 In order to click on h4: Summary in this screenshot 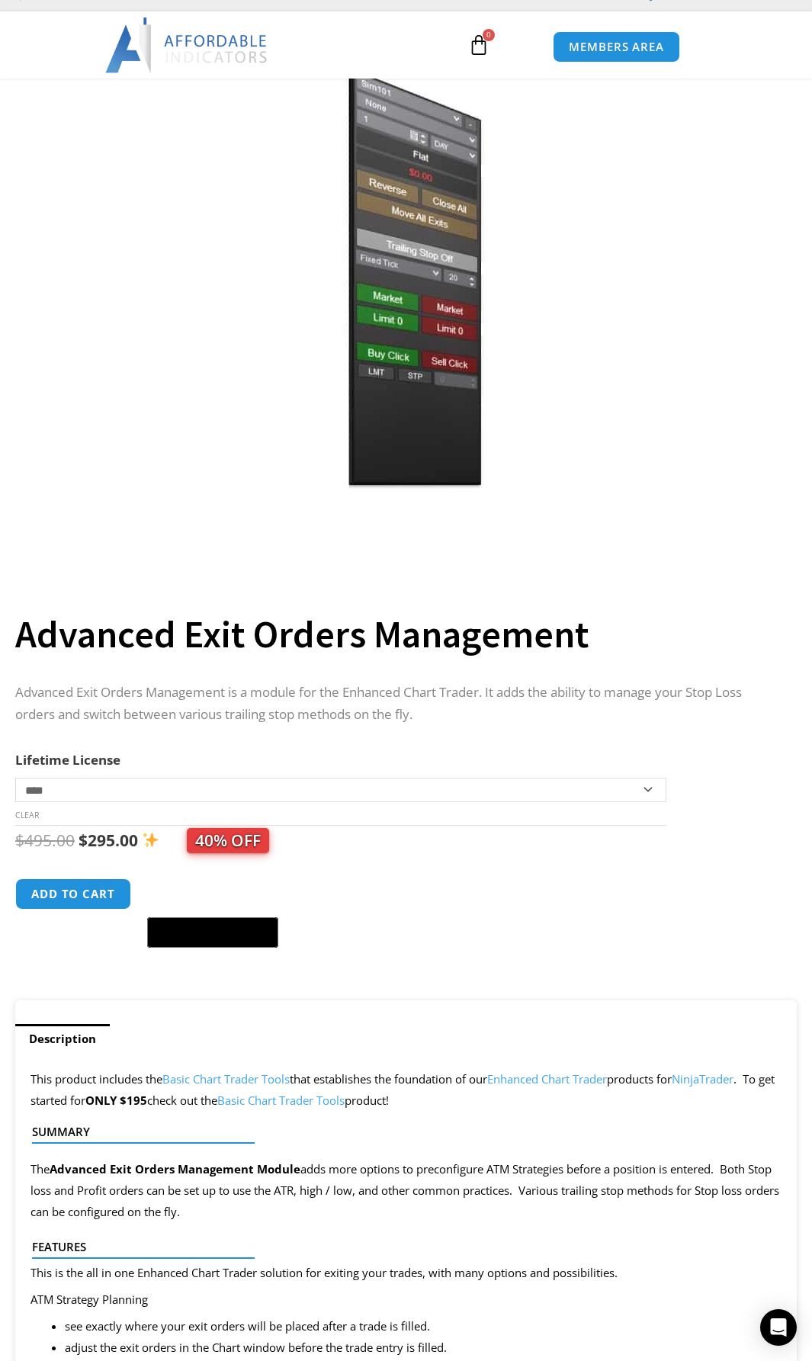, I will do `click(399, 1131)`.